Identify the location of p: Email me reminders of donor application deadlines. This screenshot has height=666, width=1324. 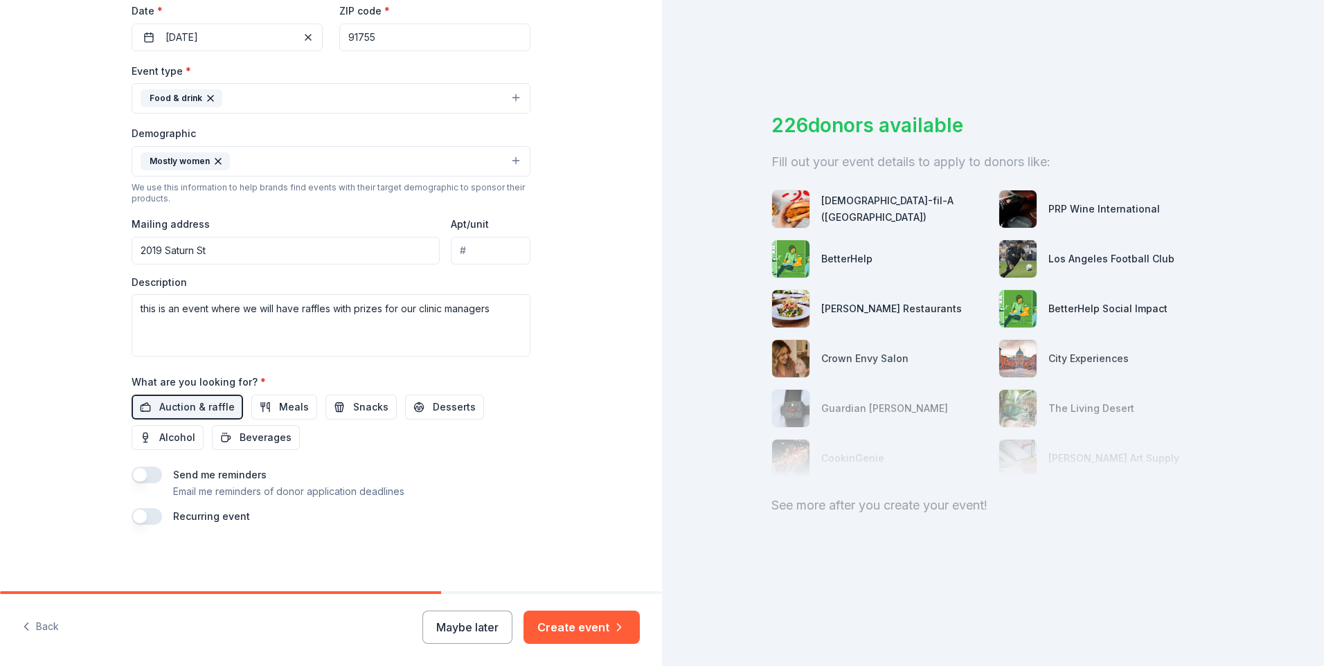
(289, 492).